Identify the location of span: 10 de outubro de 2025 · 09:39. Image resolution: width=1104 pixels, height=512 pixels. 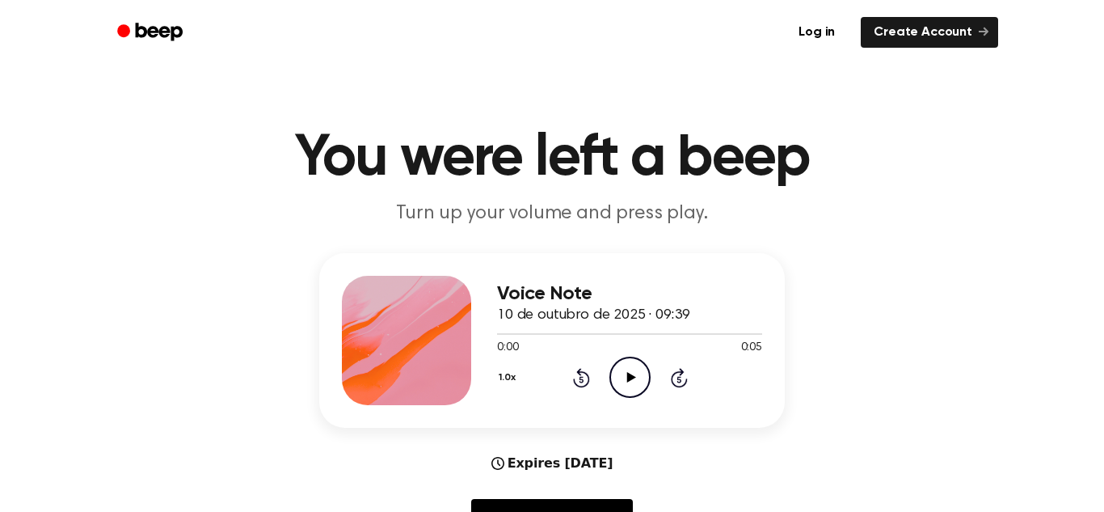
(593, 315).